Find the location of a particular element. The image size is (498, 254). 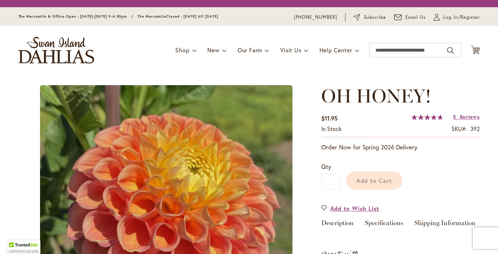

div: 392 is located at coordinates (475, 129).